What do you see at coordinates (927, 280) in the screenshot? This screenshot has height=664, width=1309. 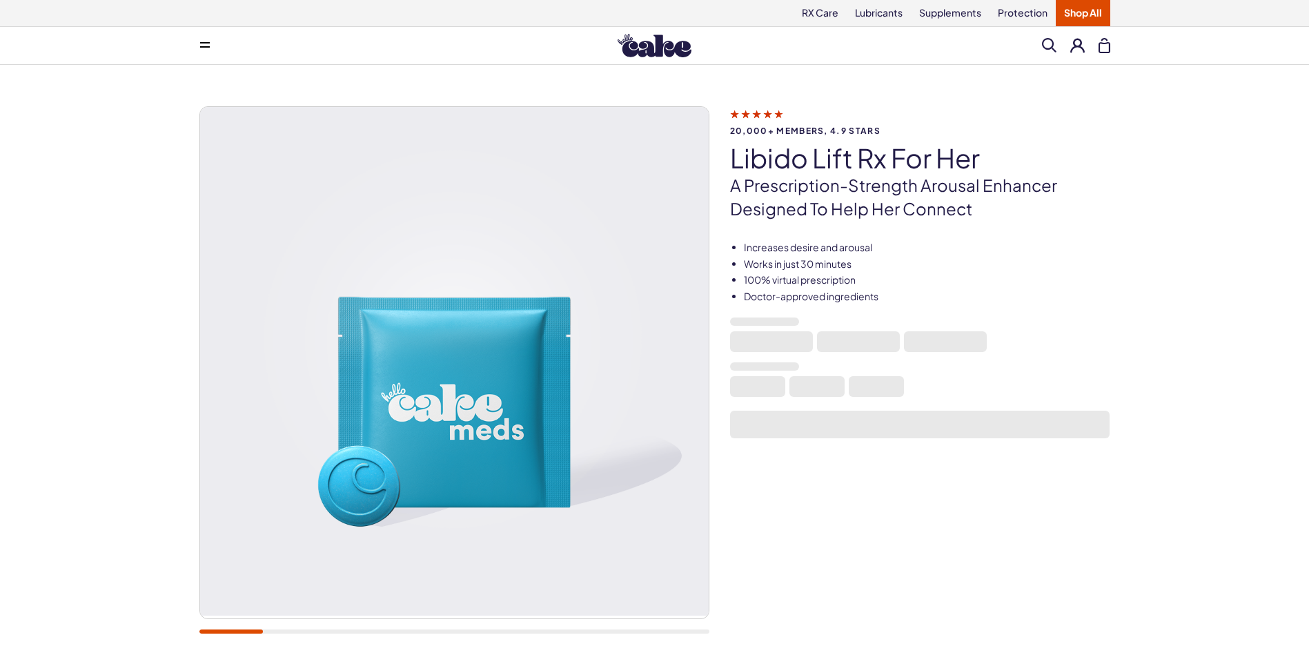 I see `li: 100% virtual prescription` at bounding box center [927, 280].